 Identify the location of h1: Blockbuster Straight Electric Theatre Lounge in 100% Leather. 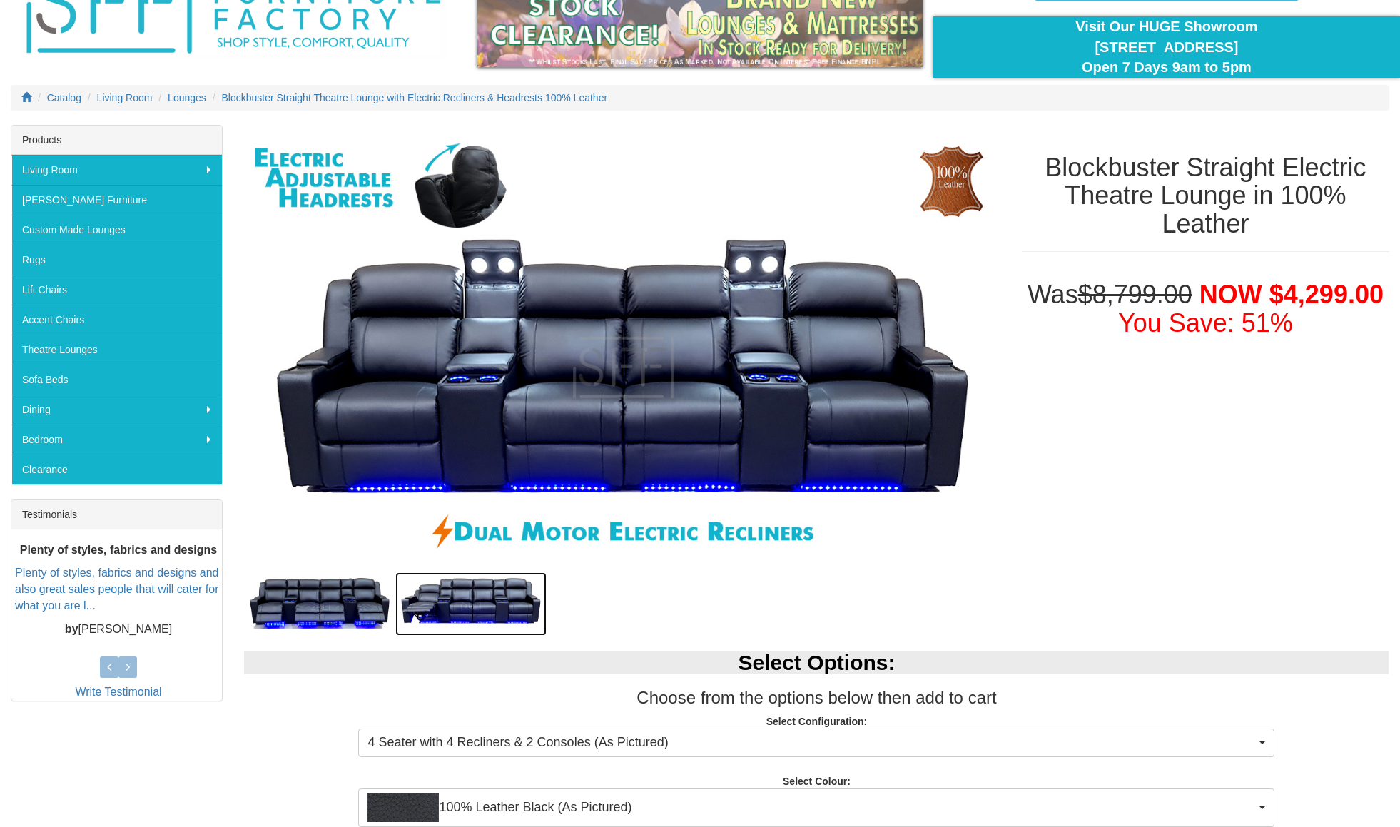
(1205, 196).